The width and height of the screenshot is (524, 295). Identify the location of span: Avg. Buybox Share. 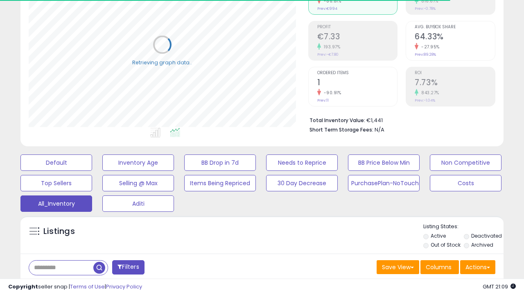
(455, 27).